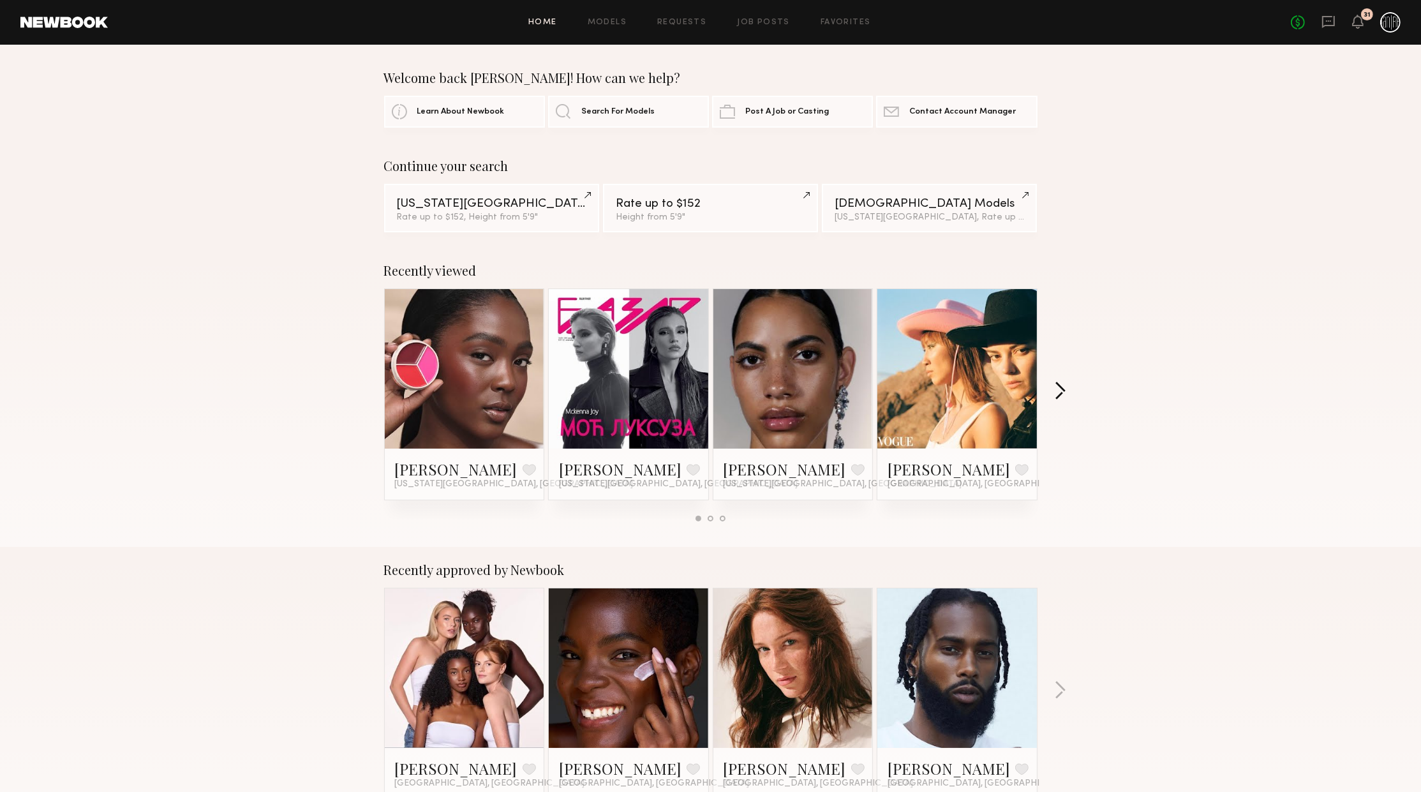 The image size is (1421, 792). Describe the element at coordinates (681, 22) in the screenshot. I see `a: Requests` at that location.